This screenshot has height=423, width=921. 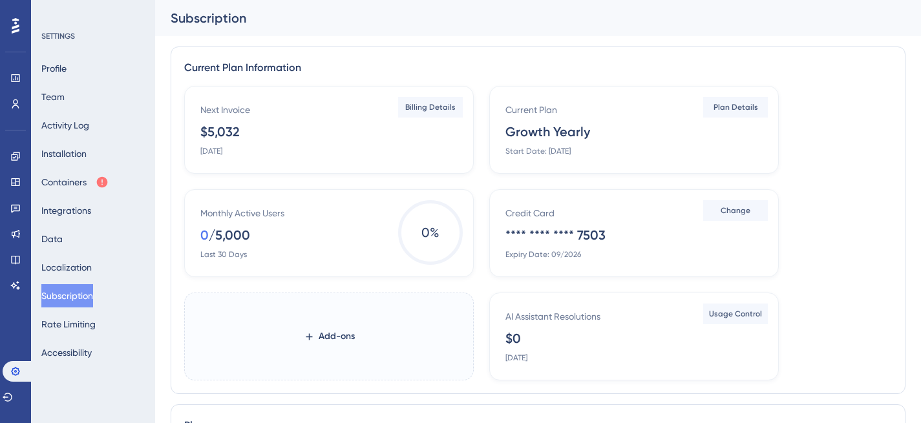 What do you see at coordinates (513, 339) in the screenshot?
I see `div: $0` at bounding box center [513, 339].